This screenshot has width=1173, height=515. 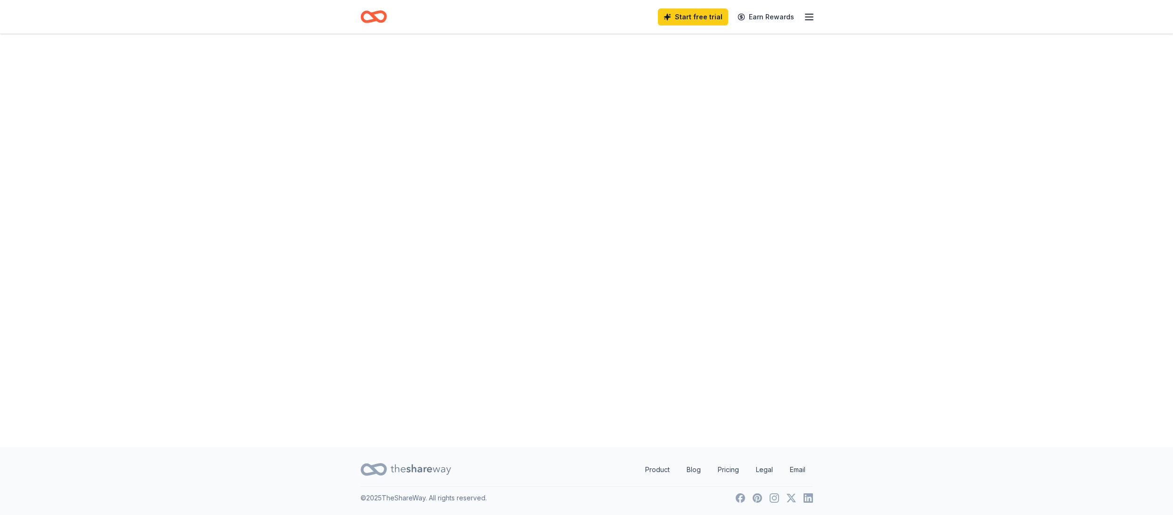 I want to click on a: Product, so click(x=658, y=469).